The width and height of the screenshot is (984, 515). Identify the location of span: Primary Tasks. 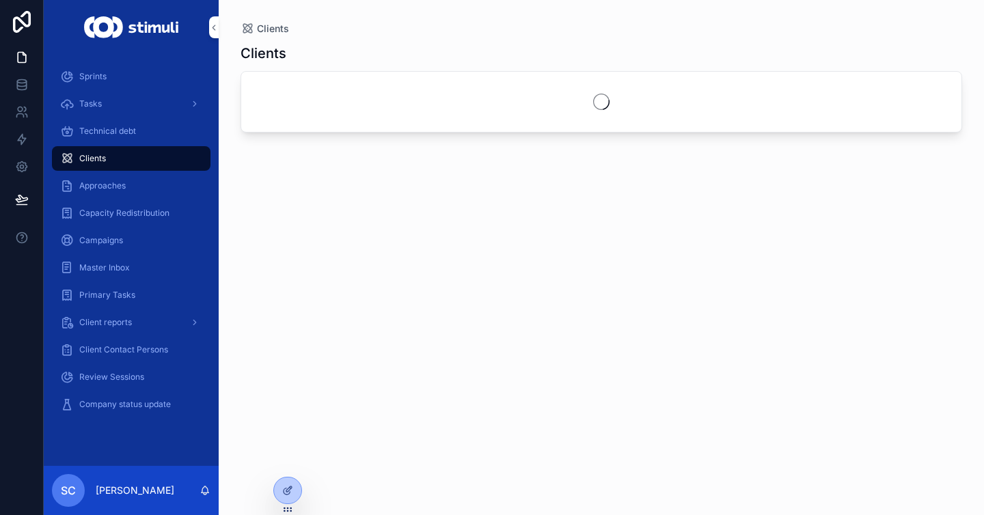
(107, 295).